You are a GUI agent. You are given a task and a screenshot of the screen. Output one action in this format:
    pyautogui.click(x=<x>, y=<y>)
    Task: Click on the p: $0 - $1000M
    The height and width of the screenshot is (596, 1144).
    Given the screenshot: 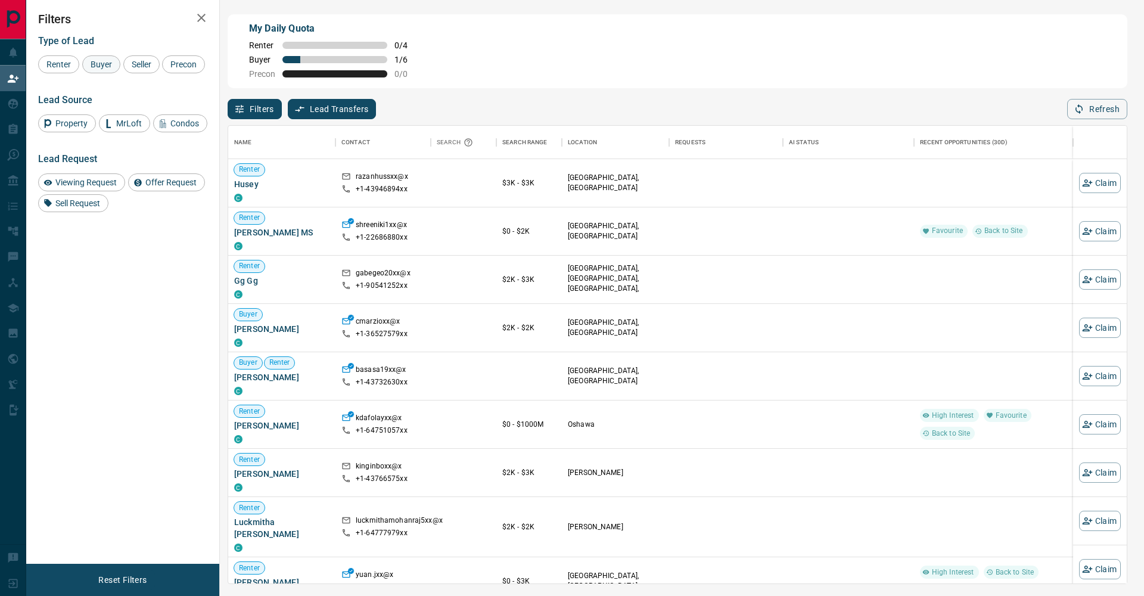 What is the action you would take?
    pyautogui.click(x=529, y=424)
    